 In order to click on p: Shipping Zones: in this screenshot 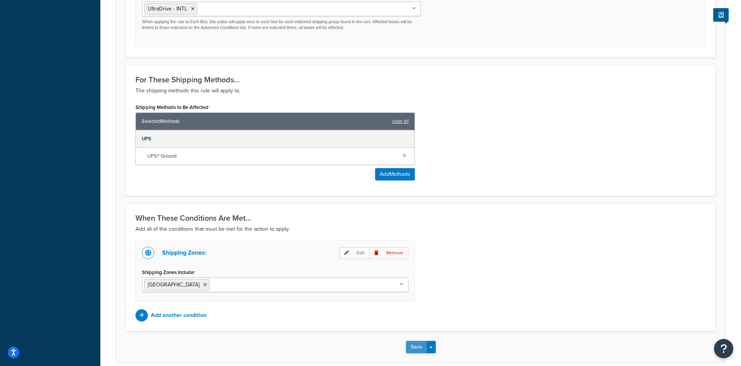, I will do `click(184, 253)`.